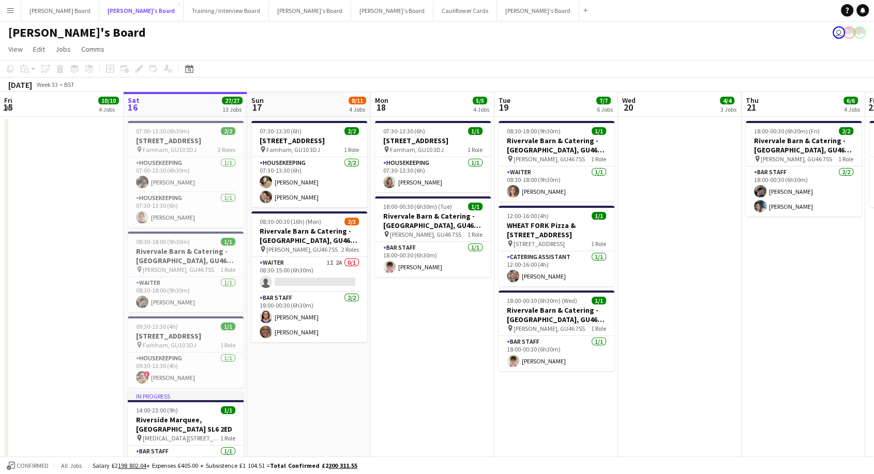  Describe the element at coordinates (480, 100) in the screenshot. I see `span: 5/5` at that location.